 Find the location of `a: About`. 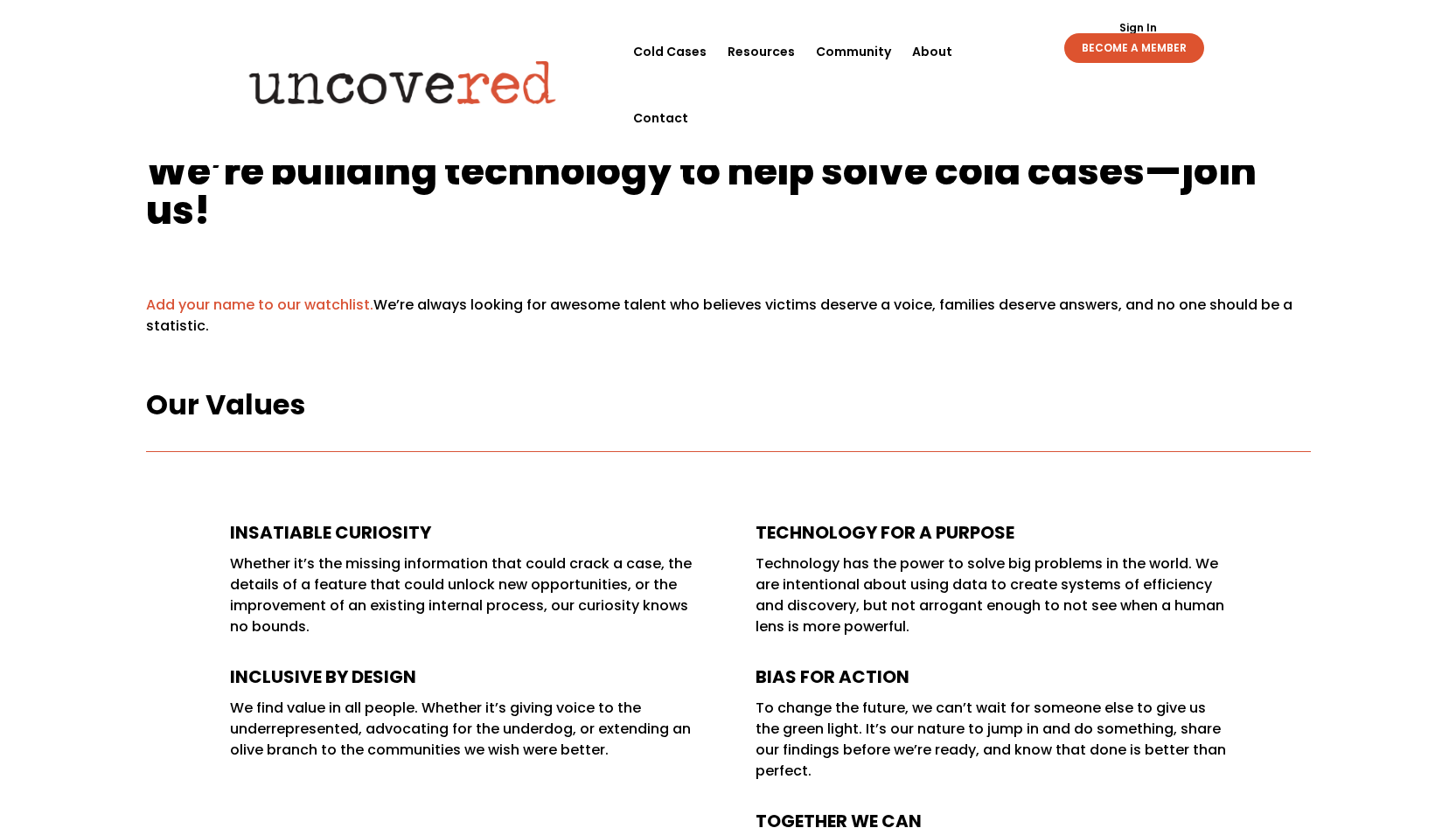

a: About is located at coordinates (932, 52).